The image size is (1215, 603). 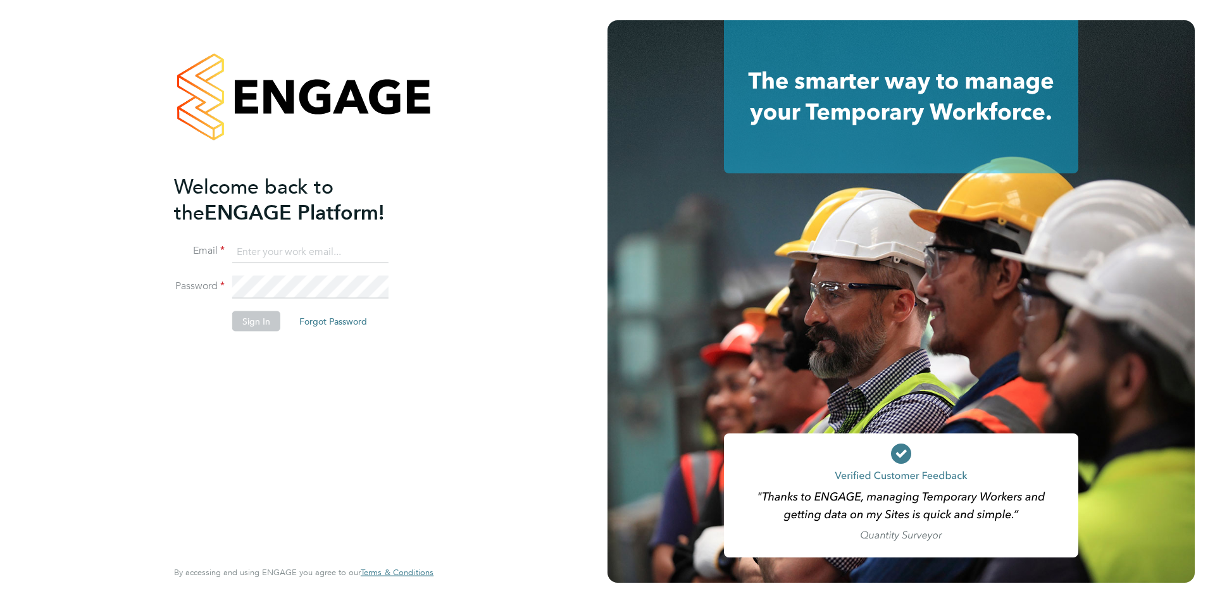 What do you see at coordinates (254, 199) in the screenshot?
I see `span: Welcome back to the` at bounding box center [254, 199].